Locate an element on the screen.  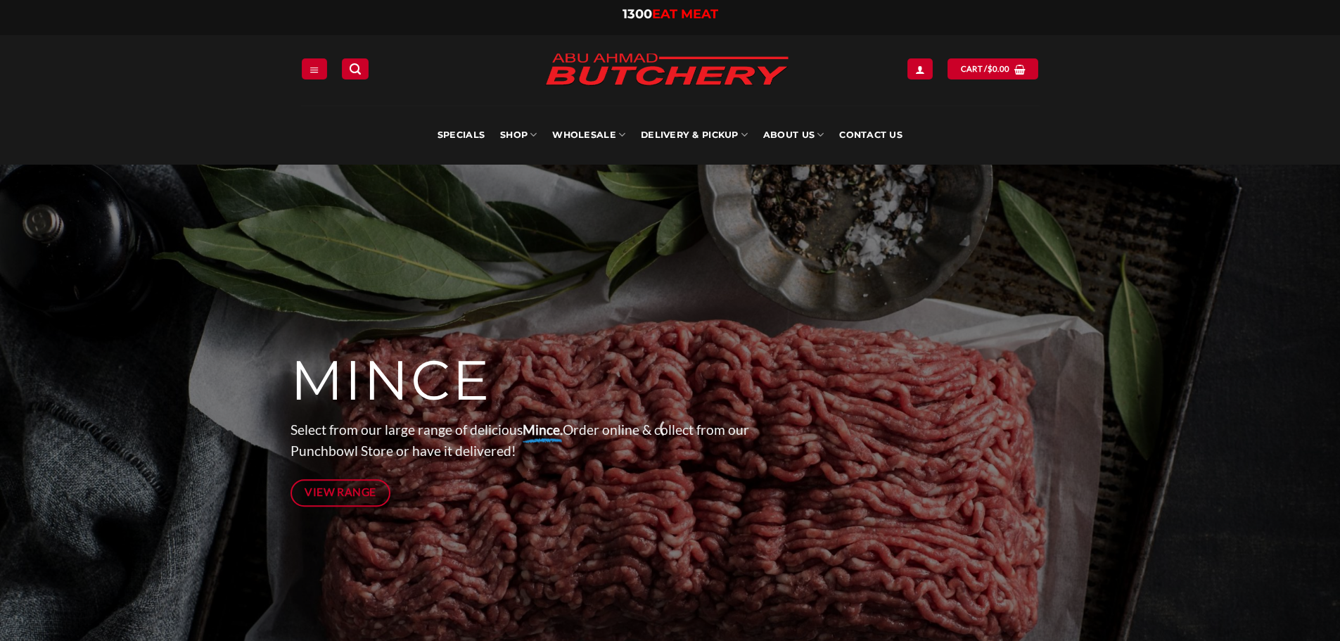
span: 1300 is located at coordinates (637, 14).